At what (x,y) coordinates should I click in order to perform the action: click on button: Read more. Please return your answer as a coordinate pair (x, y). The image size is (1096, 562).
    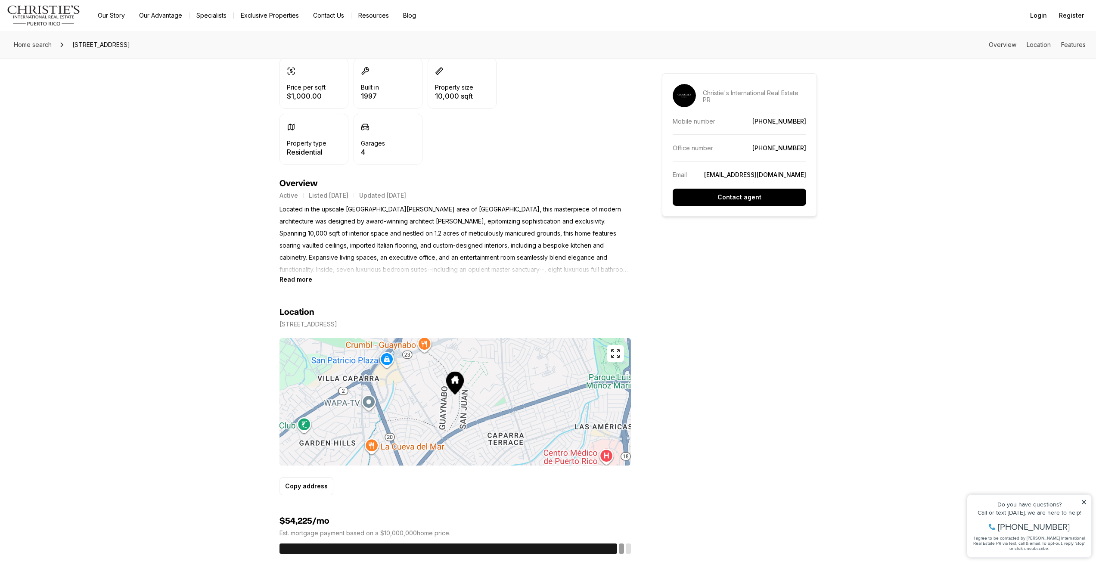
    Looking at the image, I should click on (296, 279).